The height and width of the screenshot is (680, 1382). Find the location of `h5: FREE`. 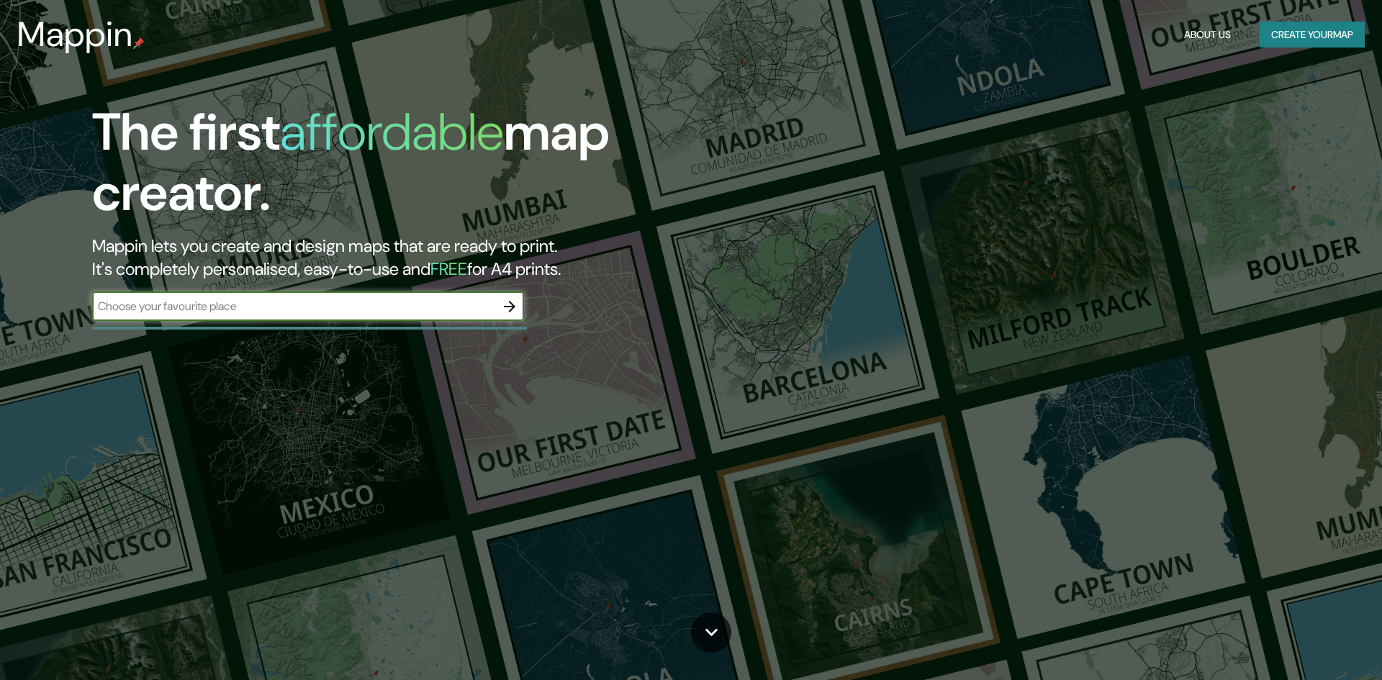

h5: FREE is located at coordinates (448, 268).